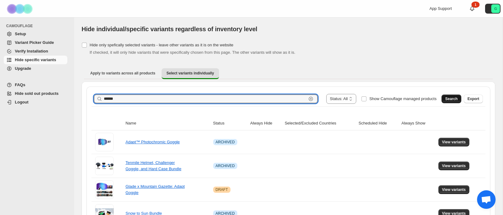 This screenshot has width=503, height=215. What do you see at coordinates (36, 94) in the screenshot?
I see `a: Hide sold out products` at bounding box center [36, 94].